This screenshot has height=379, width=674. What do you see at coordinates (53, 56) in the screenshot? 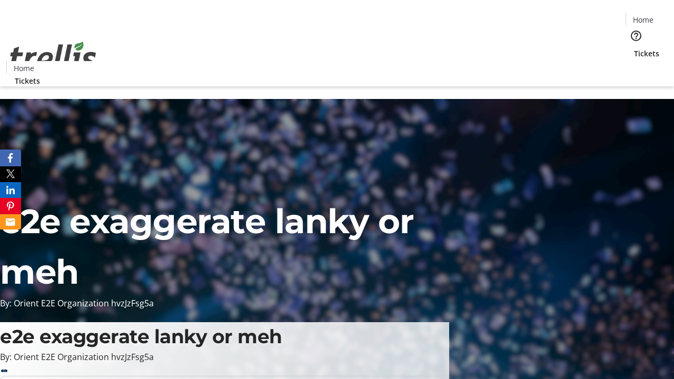
I see `img: Orient E2E Organization hvzJzFsg5a's Logo` at bounding box center [53, 56].